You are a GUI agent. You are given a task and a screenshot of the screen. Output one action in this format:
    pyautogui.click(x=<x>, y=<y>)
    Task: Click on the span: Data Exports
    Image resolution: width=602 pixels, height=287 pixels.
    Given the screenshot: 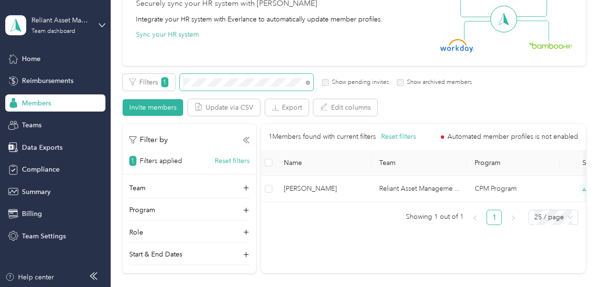 What is the action you would take?
    pyautogui.click(x=42, y=147)
    